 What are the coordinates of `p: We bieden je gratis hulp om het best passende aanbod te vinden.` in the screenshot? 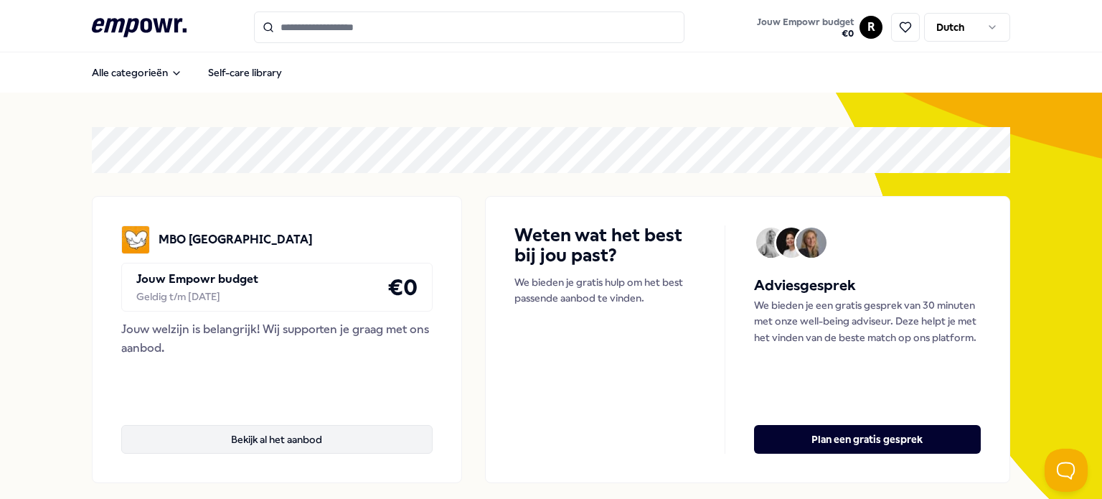 It's located at (605, 290).